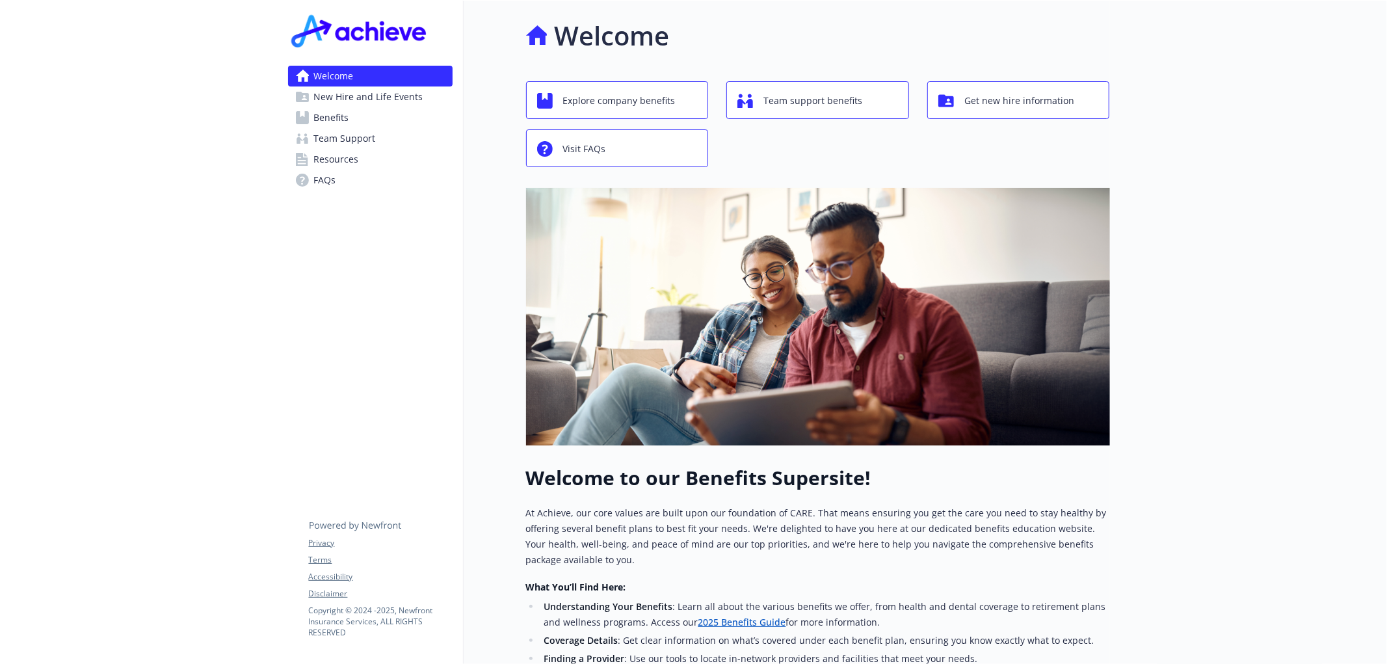 Image resolution: width=1387 pixels, height=664 pixels. What do you see at coordinates (334, 76) in the screenshot?
I see `span: Welcome` at bounding box center [334, 76].